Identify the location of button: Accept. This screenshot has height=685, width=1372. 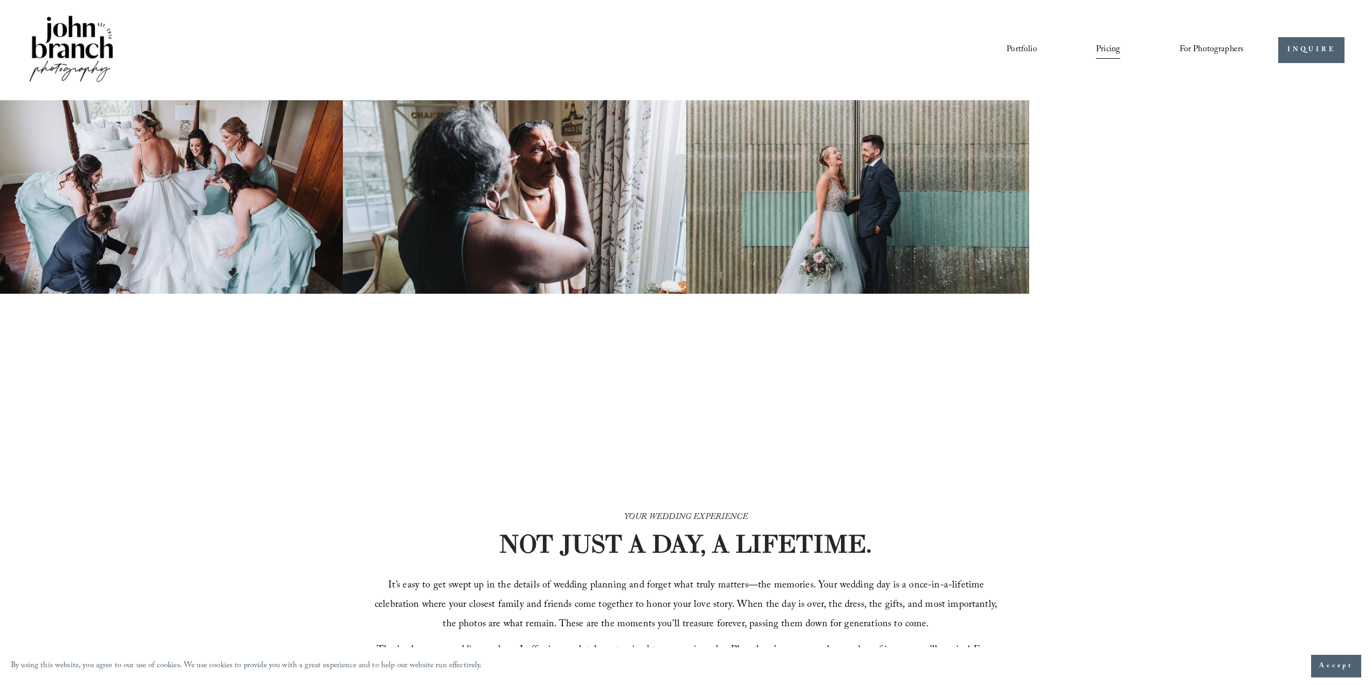
(1336, 666).